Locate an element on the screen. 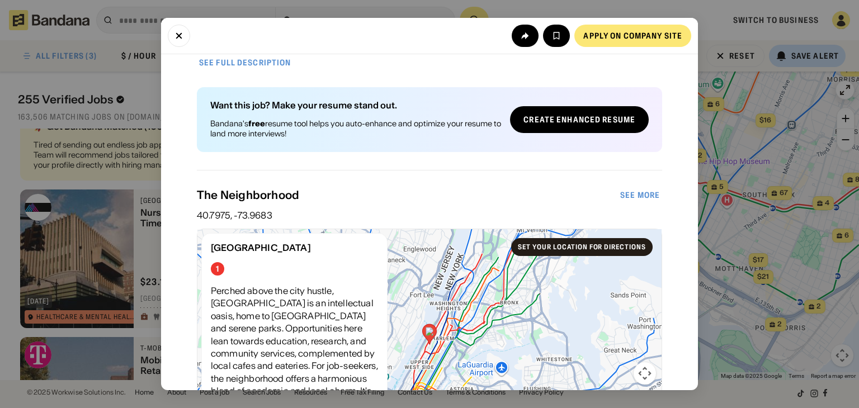  div: 40.7975, -73.9683 is located at coordinates (430, 215).